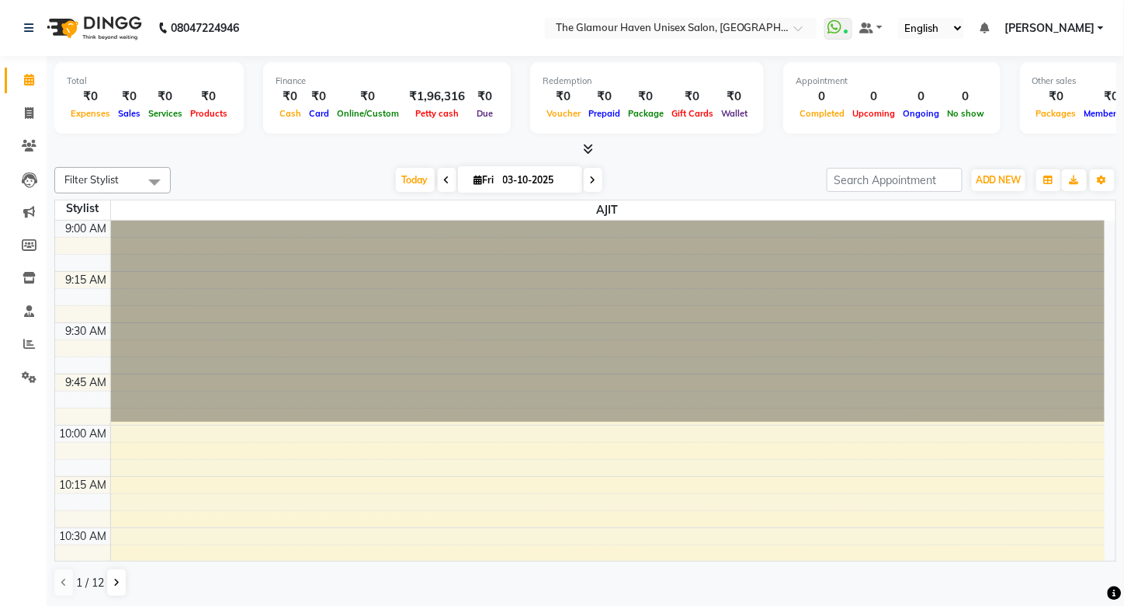 This screenshot has width=1124, height=606. Describe the element at coordinates (437, 113) in the screenshot. I see `span: Petty cash` at that location.